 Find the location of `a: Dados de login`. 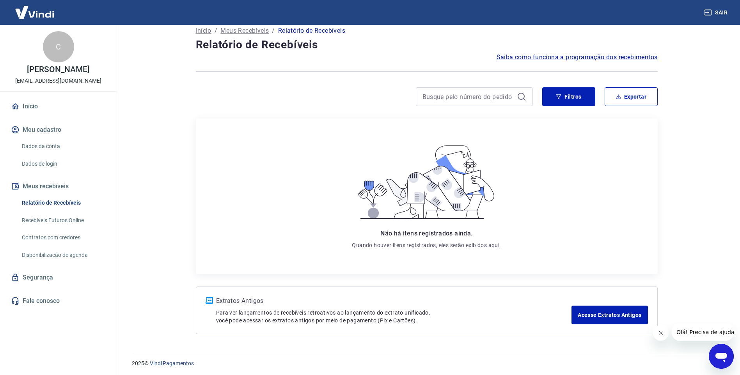

a: Dados de login is located at coordinates (63, 164).